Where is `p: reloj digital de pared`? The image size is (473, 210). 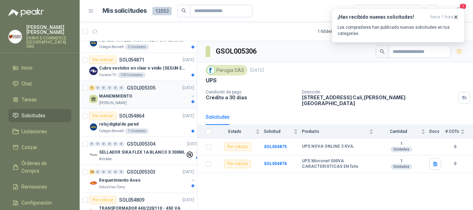
p: reloj digital de pared is located at coordinates (119, 124).